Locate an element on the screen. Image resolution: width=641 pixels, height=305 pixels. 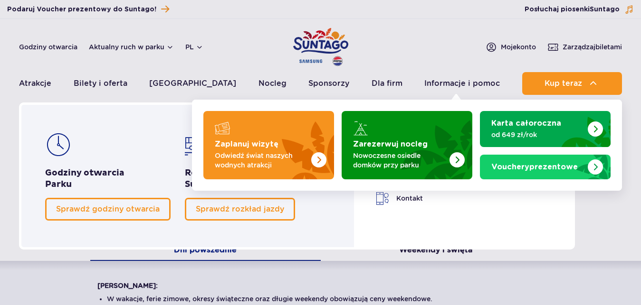
span: Kup teraz is located at coordinates (563, 84).